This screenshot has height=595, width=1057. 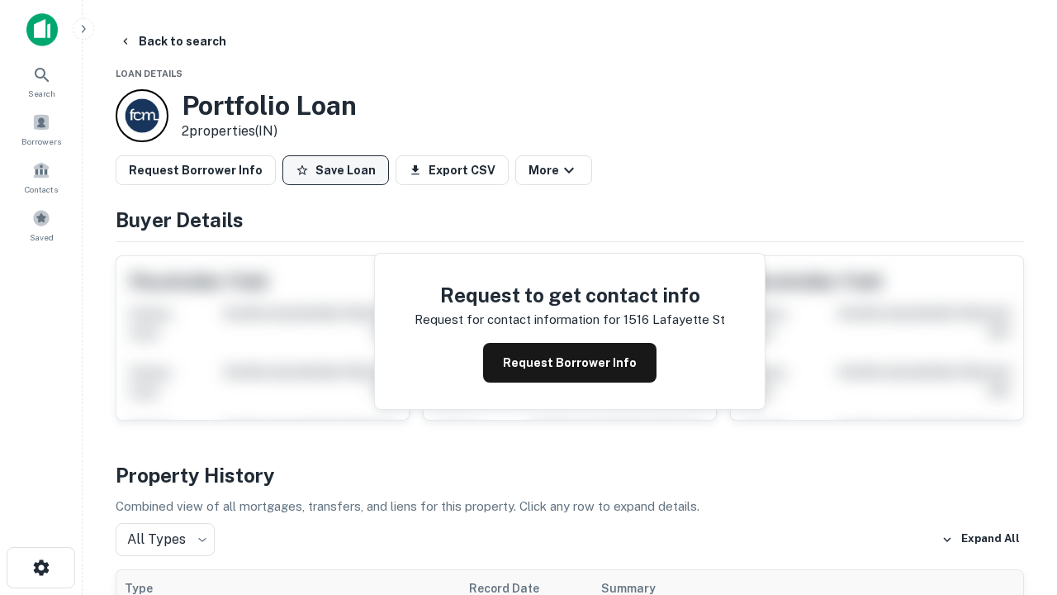 I want to click on button: Save Loan, so click(x=335, y=170).